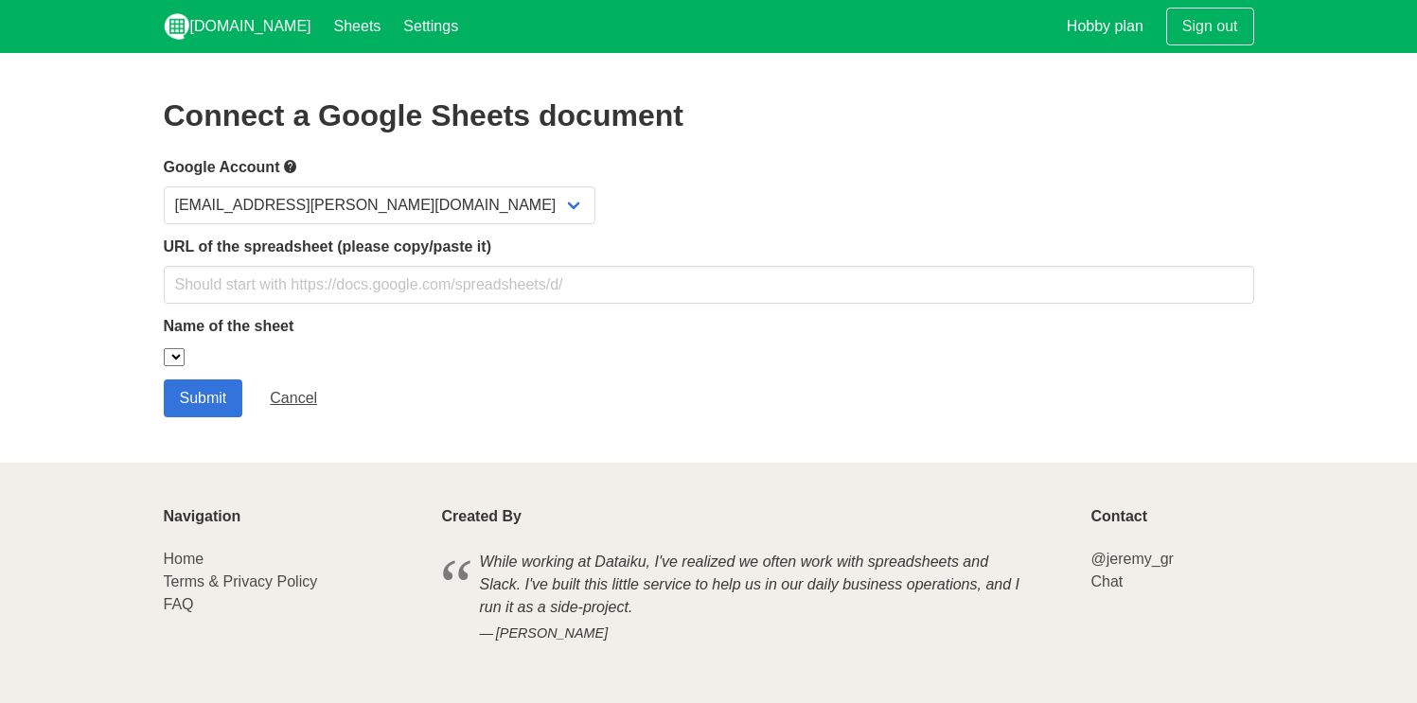 This screenshot has width=1417, height=703. What do you see at coordinates (294, 399) in the screenshot?
I see `a: Cancel` at bounding box center [294, 399].